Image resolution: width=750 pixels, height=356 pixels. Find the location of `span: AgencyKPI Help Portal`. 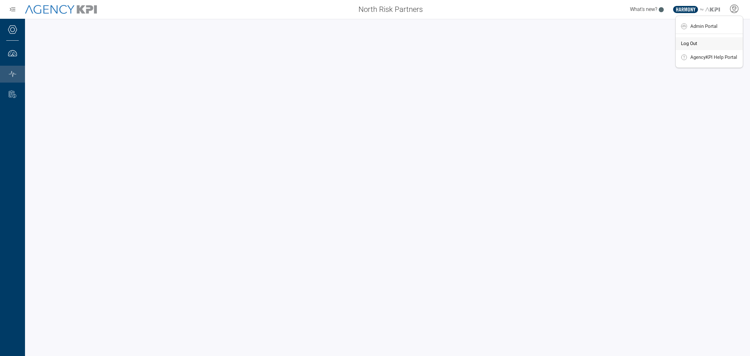

span: AgencyKPI Help Portal is located at coordinates (714, 57).